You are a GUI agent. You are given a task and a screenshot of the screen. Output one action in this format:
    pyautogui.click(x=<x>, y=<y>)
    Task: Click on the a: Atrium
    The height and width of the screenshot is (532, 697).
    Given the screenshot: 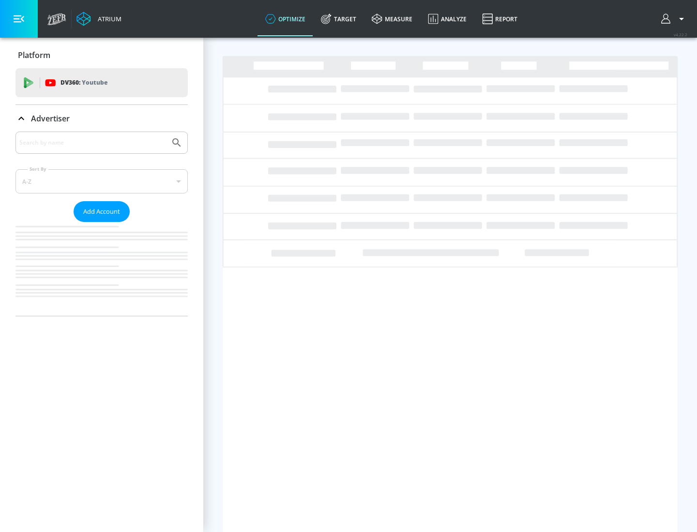 What is the action you would take?
    pyautogui.click(x=99, y=19)
    